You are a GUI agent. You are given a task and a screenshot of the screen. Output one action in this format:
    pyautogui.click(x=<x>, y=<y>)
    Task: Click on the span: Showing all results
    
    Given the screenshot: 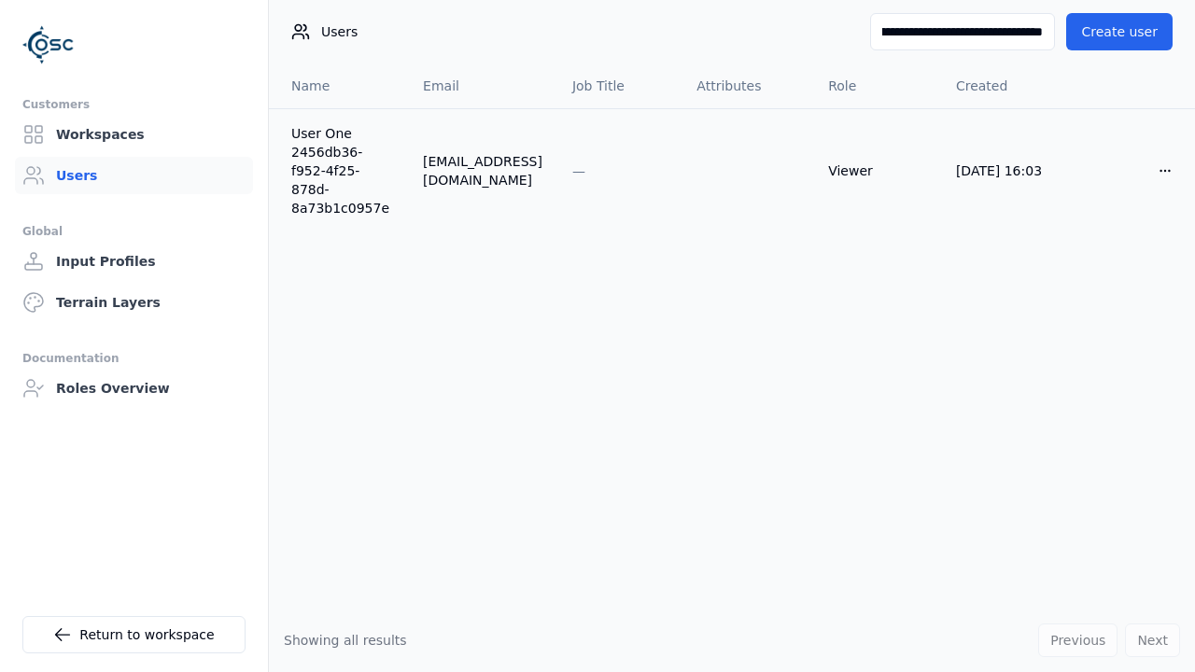 What is the action you would take?
    pyautogui.click(x=345, y=640)
    